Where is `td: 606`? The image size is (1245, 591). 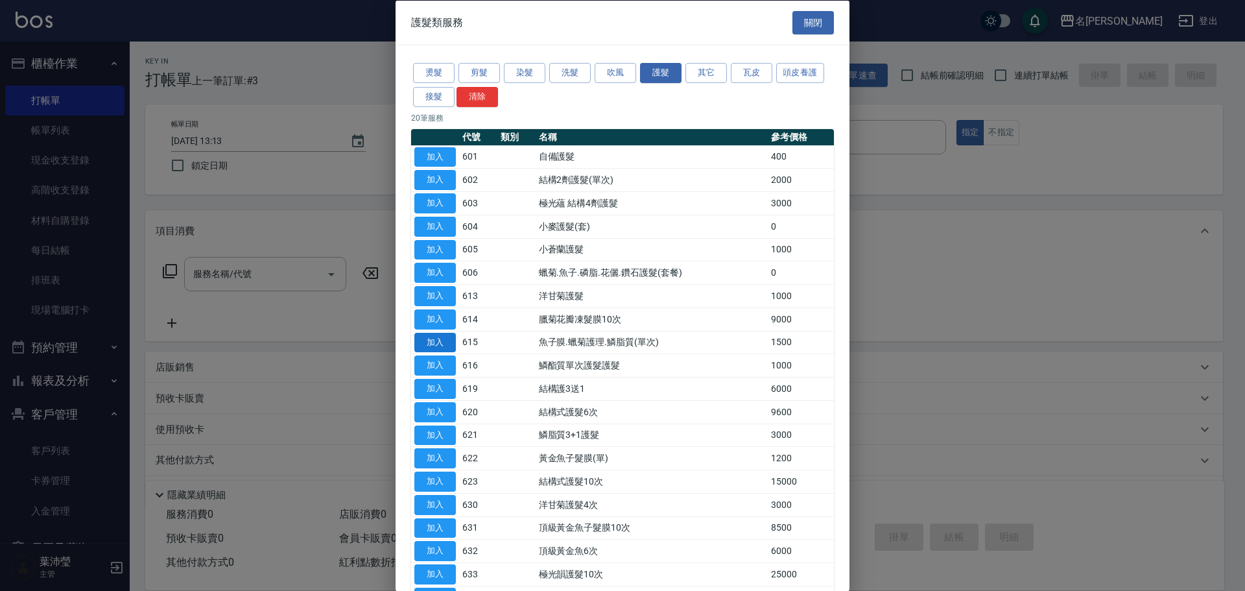
td: 606 is located at coordinates (478, 272).